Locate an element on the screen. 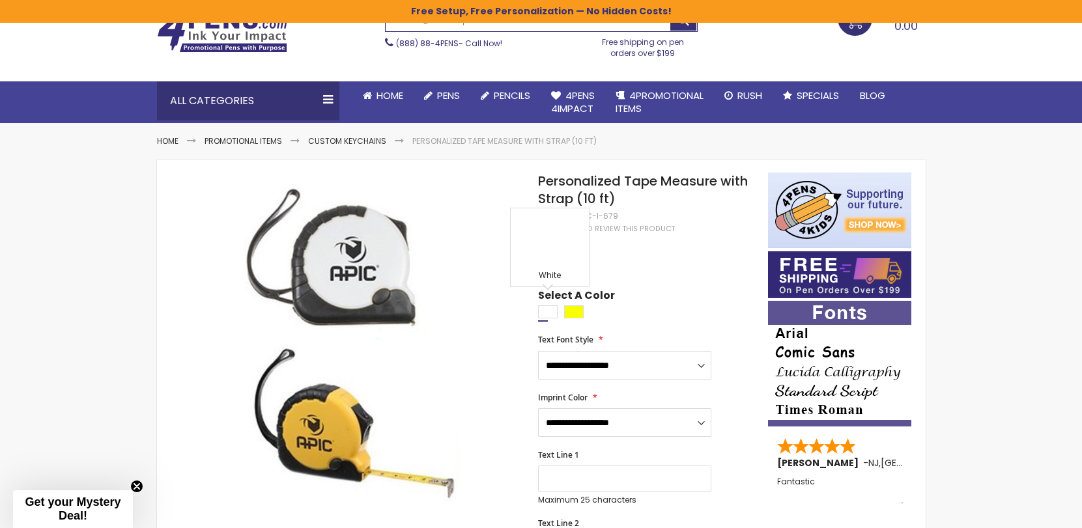 The height and width of the screenshot is (528, 1082). a: 4PROMOTIONALITEMS is located at coordinates (659, 102).